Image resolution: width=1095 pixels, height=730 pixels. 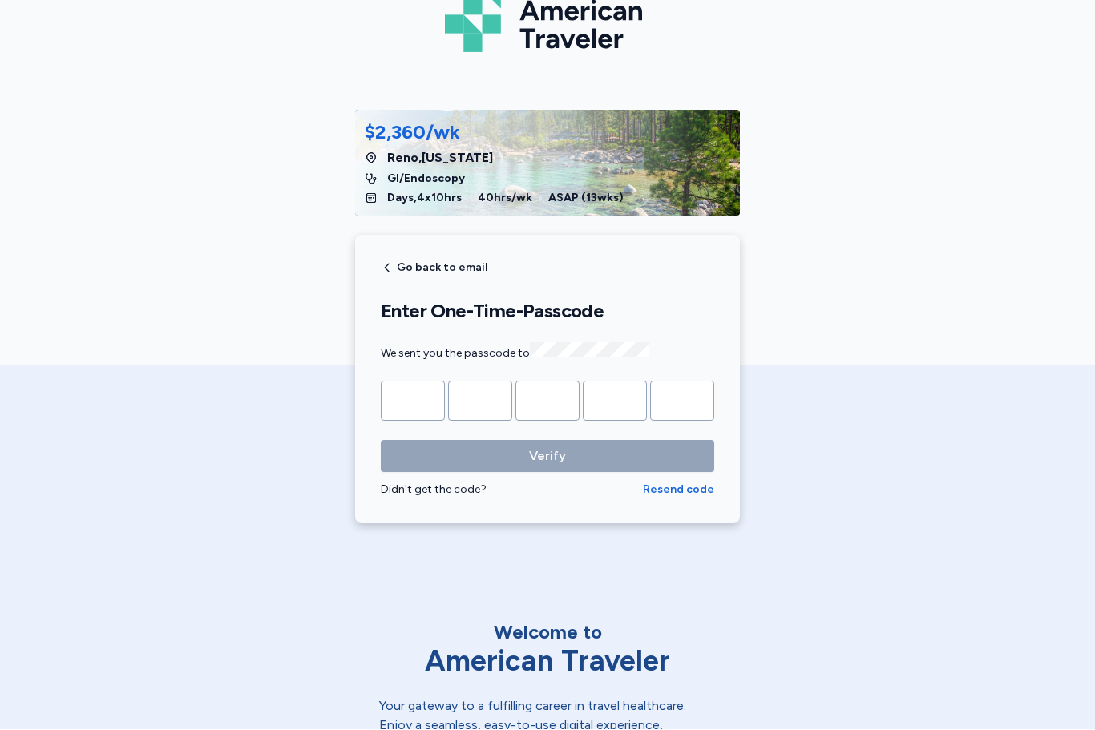 I want to click on div: Didn't get the code?, so click(x=511, y=490).